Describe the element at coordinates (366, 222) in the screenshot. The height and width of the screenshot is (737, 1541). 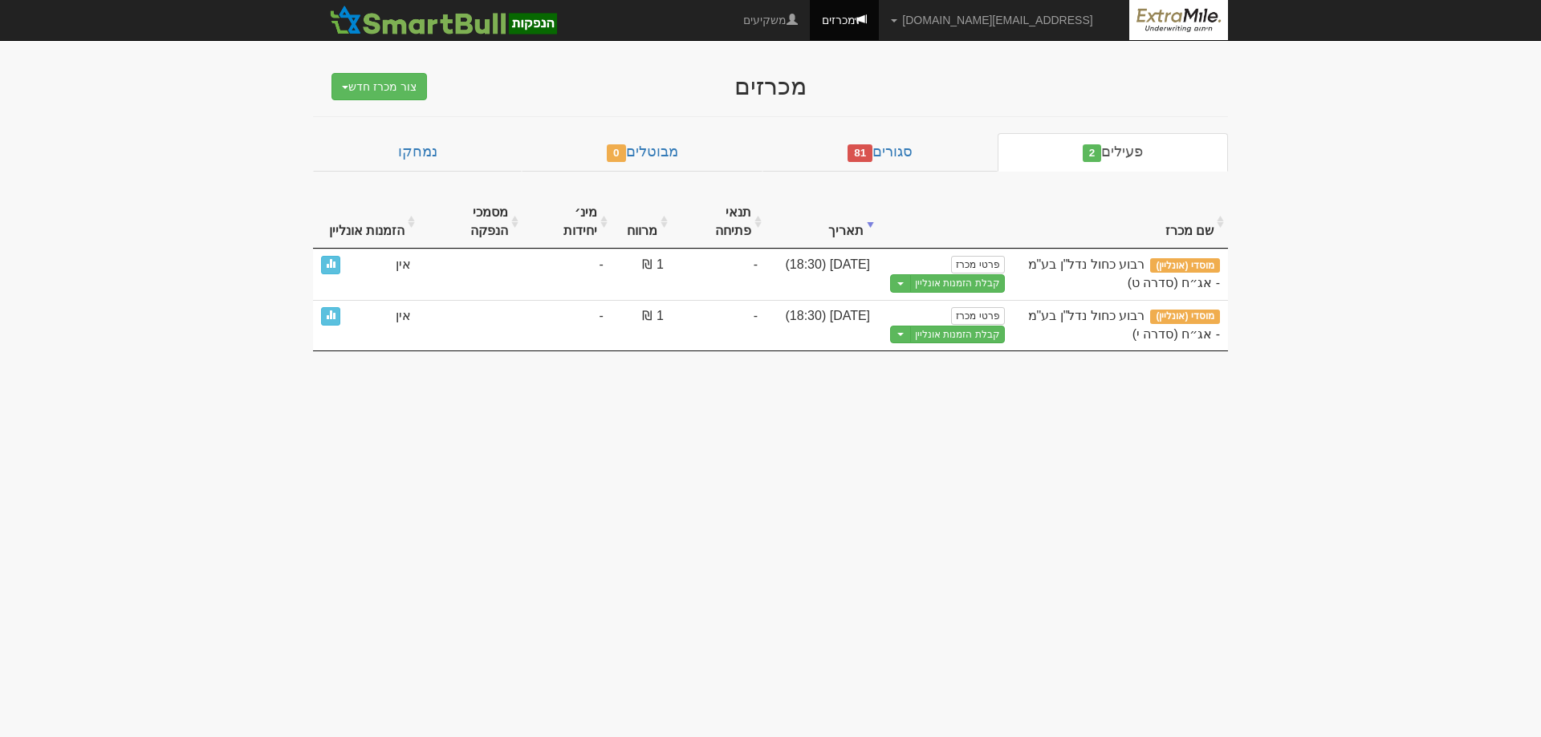
I see `th: הזמנות אונליין : activate to sort column ascending` at that location.